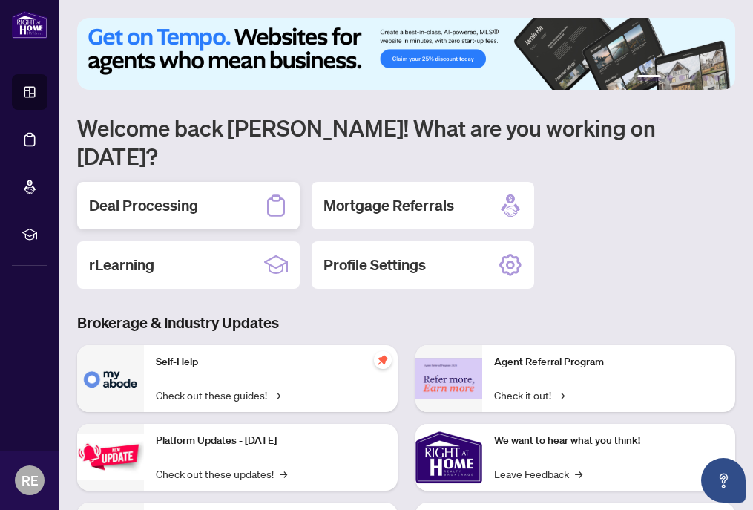 The image size is (753, 510). What do you see at coordinates (449, 457) in the screenshot?
I see `img: We want to hear what you think!` at bounding box center [449, 457].